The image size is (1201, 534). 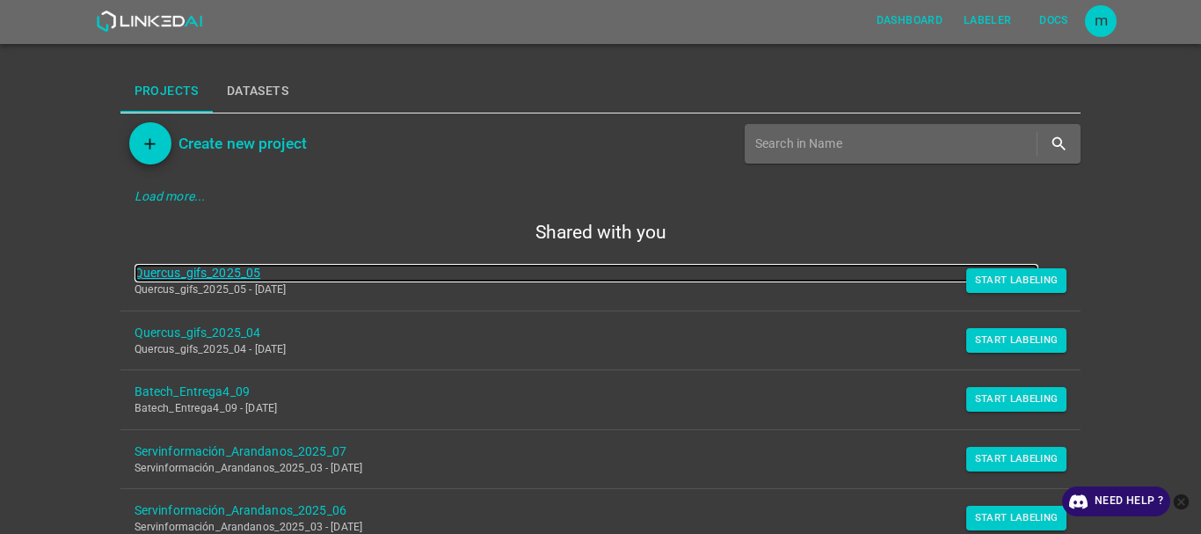 What do you see at coordinates (894, 143) in the screenshot?
I see `input: Search in Name` at bounding box center [894, 143].